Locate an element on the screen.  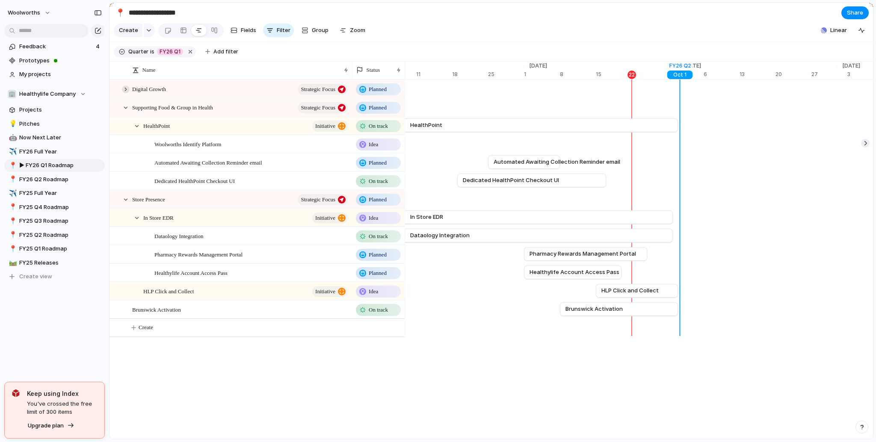
a: 🛤️FY25 Releases is located at coordinates (54, 263).